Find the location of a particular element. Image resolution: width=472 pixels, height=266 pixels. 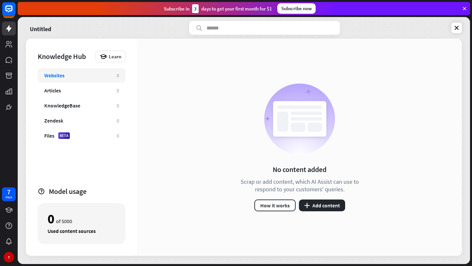

button: Open LiveChat chat widget is located at coordinates (15, 12).